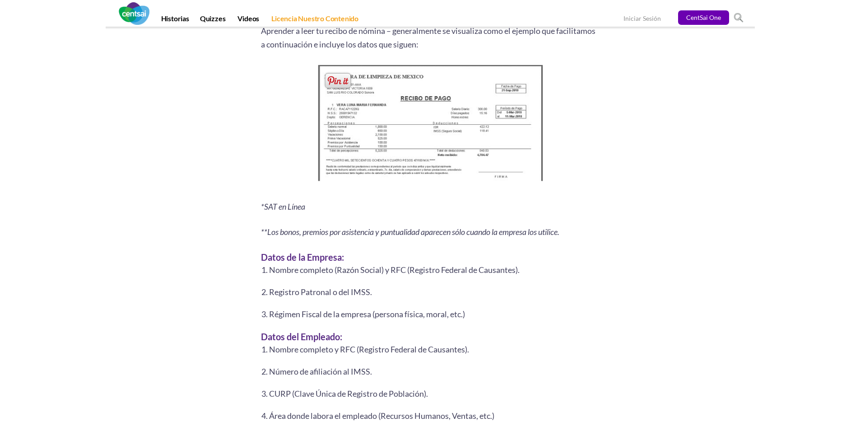 Image resolution: width=860 pixels, height=427 pixels. I want to click on p: Aprender a leer tu recibo de nómina – generalmente se visualiza como el ejemplo que facilitamos a..., so click(430, 37).